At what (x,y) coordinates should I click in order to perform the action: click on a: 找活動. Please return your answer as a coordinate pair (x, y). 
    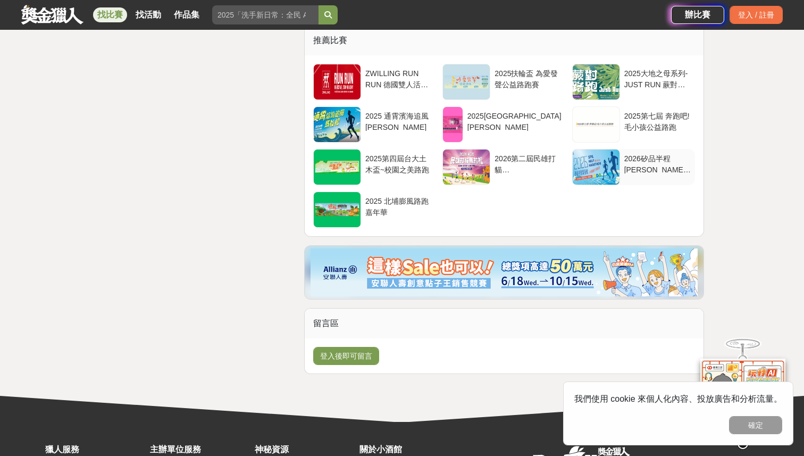
    Looking at the image, I should click on (148, 15).